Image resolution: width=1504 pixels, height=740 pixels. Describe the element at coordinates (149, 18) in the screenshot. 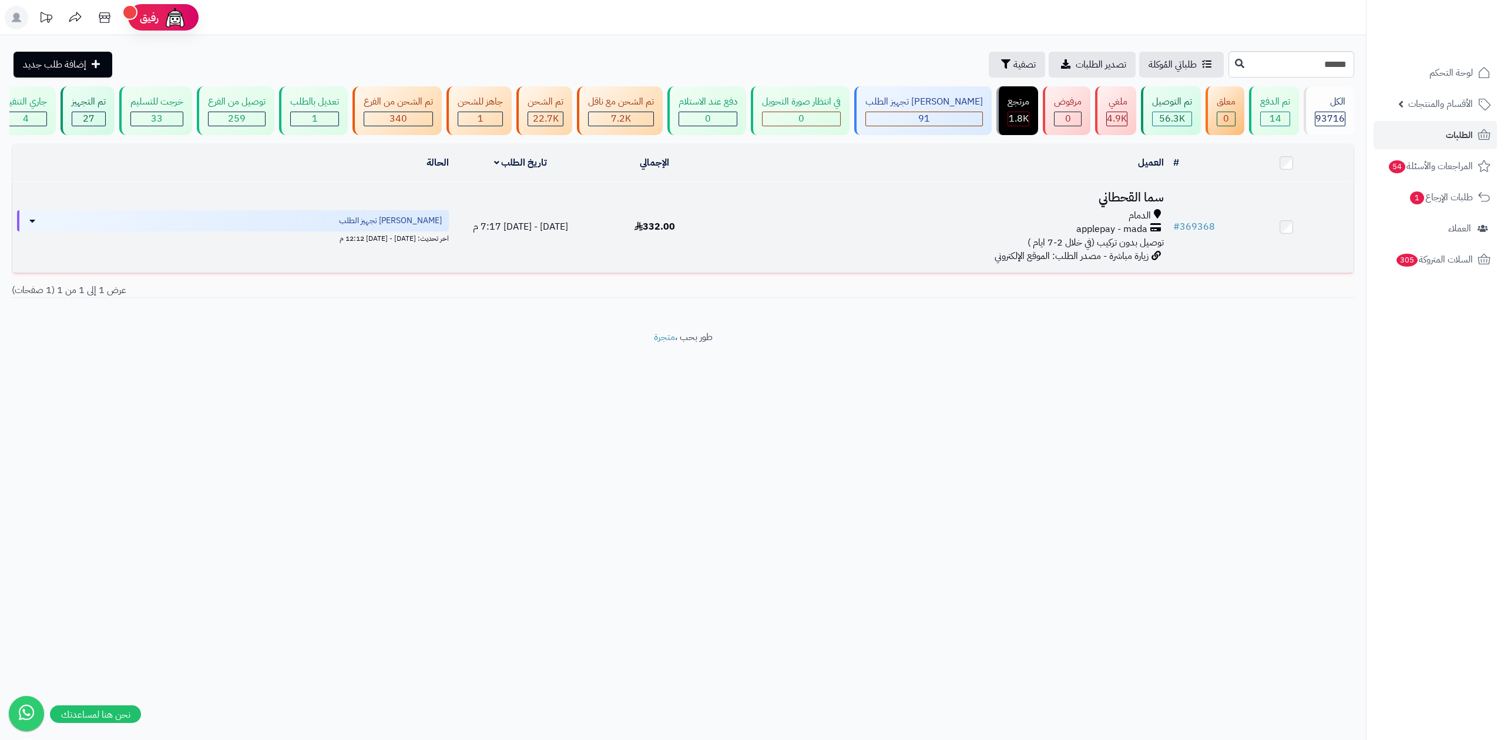

I see `span: رفيق` at that location.